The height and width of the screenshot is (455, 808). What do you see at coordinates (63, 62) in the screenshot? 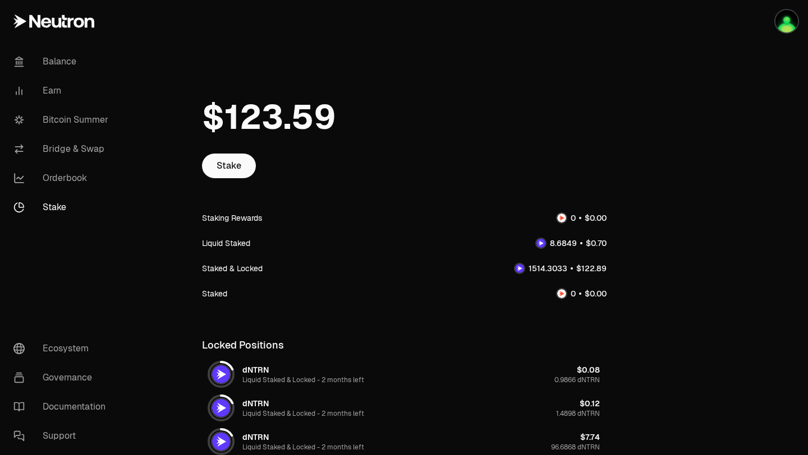
I see `a: Balance` at bounding box center [63, 62].